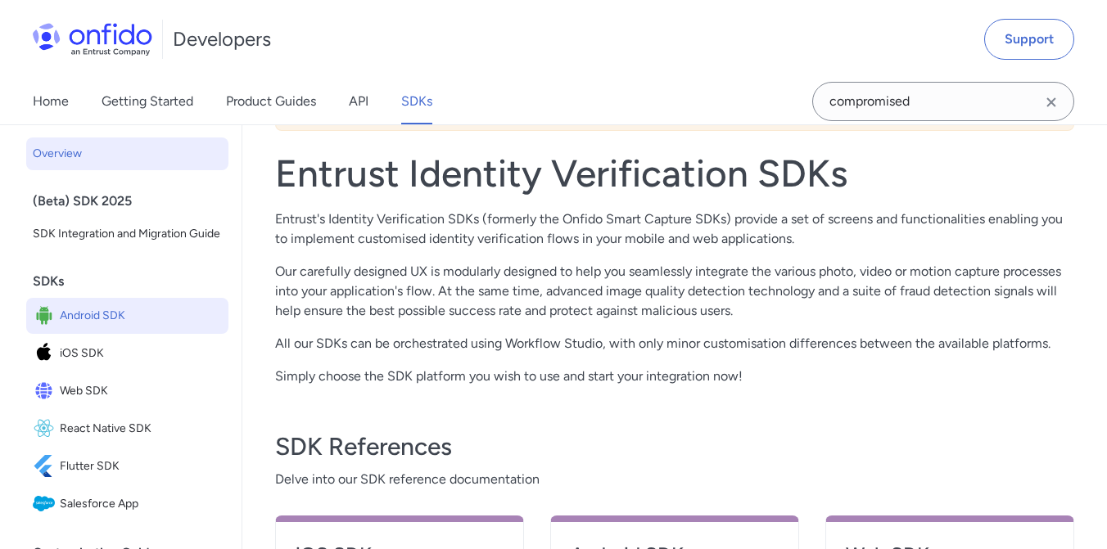  Describe the element at coordinates (359, 101) in the screenshot. I see `a: API` at that location.